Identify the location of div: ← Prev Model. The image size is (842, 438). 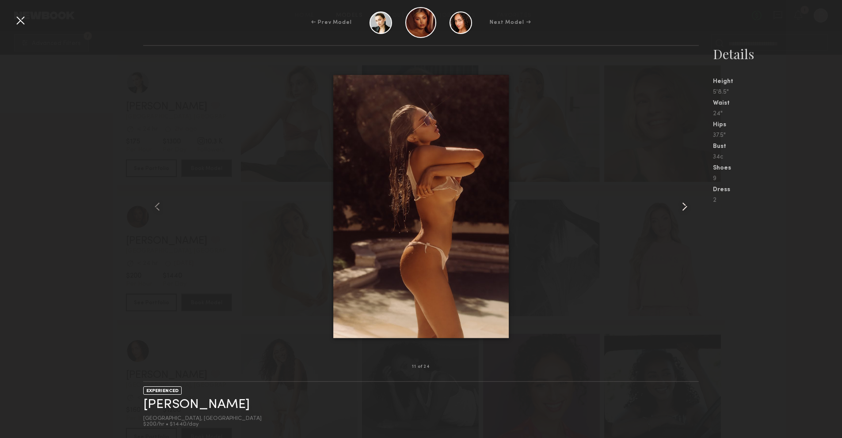
(331, 23).